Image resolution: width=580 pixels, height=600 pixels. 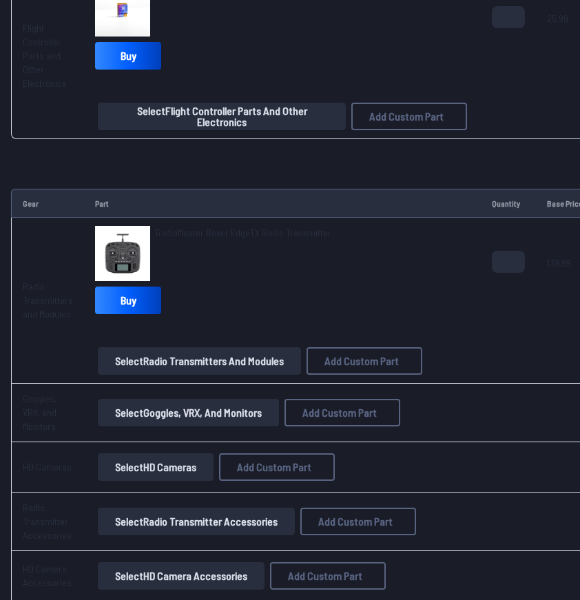 I want to click on button: SelectGoggles, VRX, and Monitors, so click(x=188, y=413).